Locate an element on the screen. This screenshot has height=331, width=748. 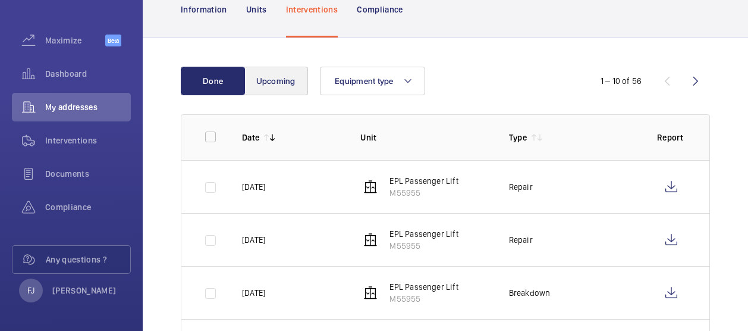
span: Compliance is located at coordinates (88, 207).